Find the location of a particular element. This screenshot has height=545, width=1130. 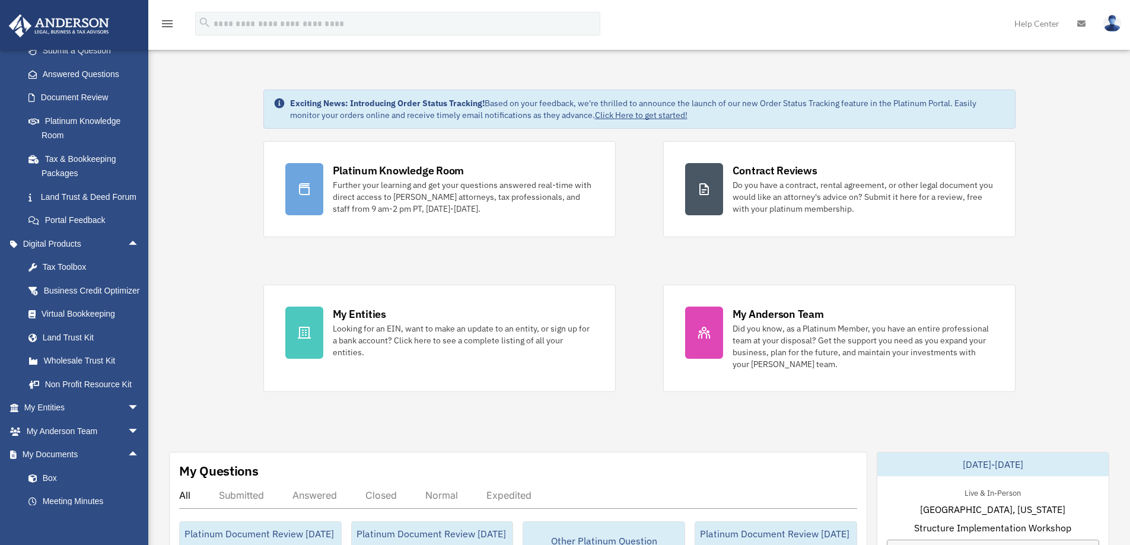

div: Closed is located at coordinates (381, 495).